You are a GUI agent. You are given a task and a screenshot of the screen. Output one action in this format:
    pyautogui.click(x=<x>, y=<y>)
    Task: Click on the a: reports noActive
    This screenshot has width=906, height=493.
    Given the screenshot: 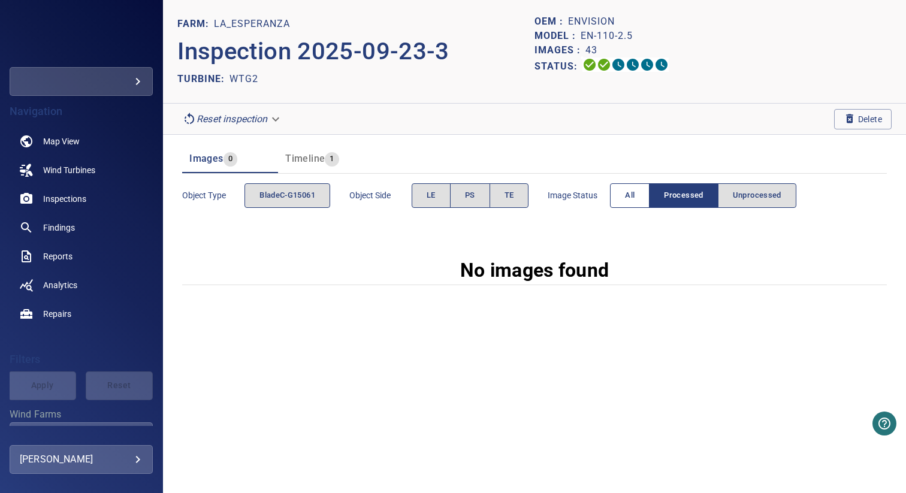 What is the action you would take?
    pyautogui.click(x=81, y=256)
    